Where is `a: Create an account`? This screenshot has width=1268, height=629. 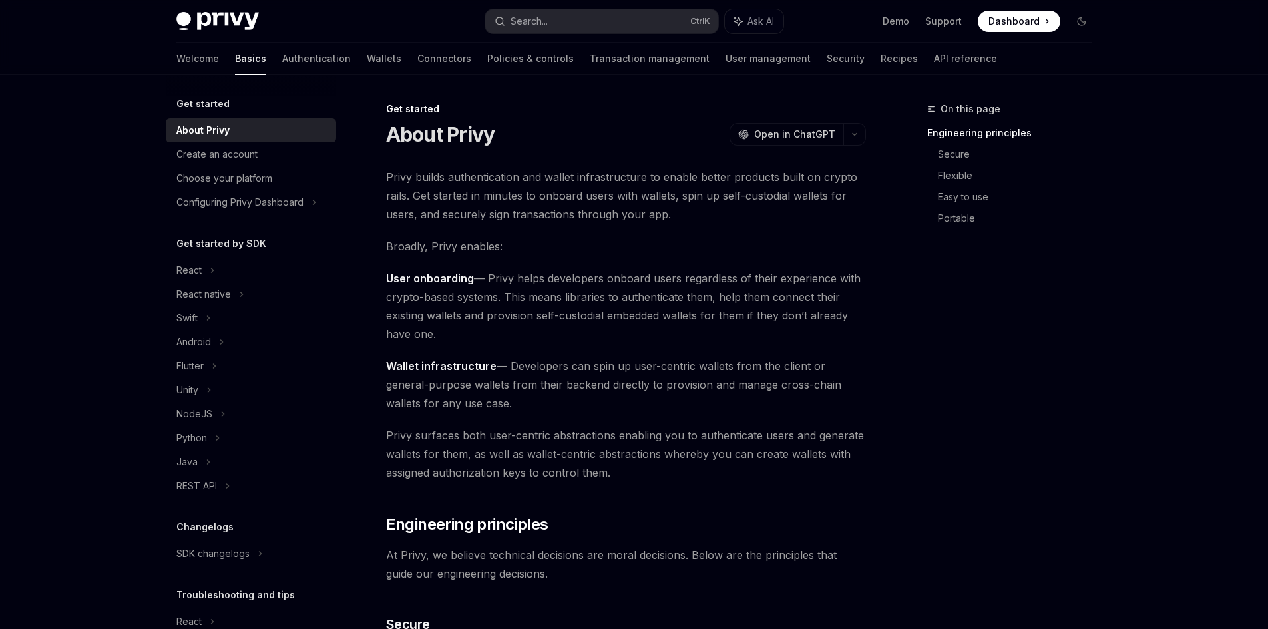
a: Create an account is located at coordinates (251, 154).